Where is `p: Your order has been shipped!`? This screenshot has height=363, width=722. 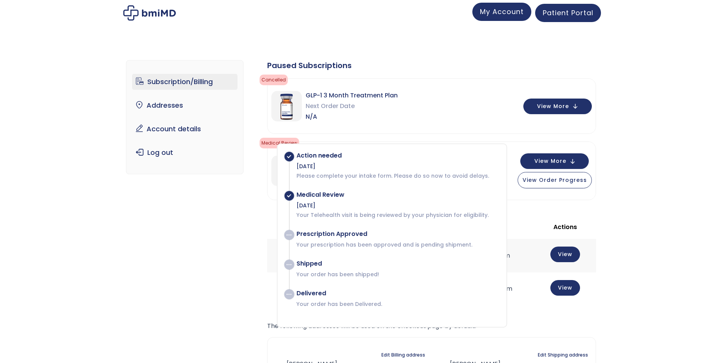 p: Your order has been shipped! is located at coordinates (397, 274).